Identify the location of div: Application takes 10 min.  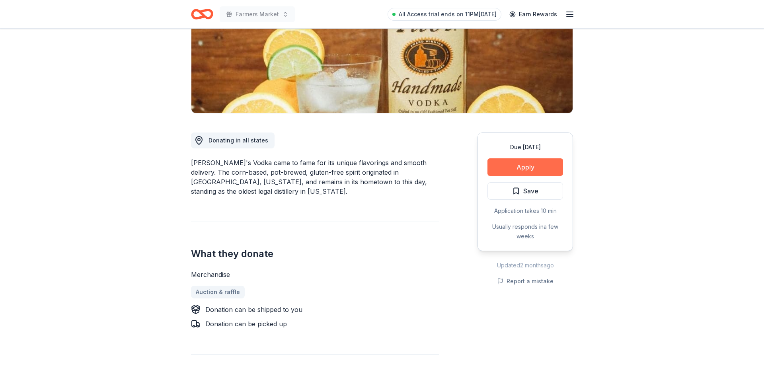
(525, 211).